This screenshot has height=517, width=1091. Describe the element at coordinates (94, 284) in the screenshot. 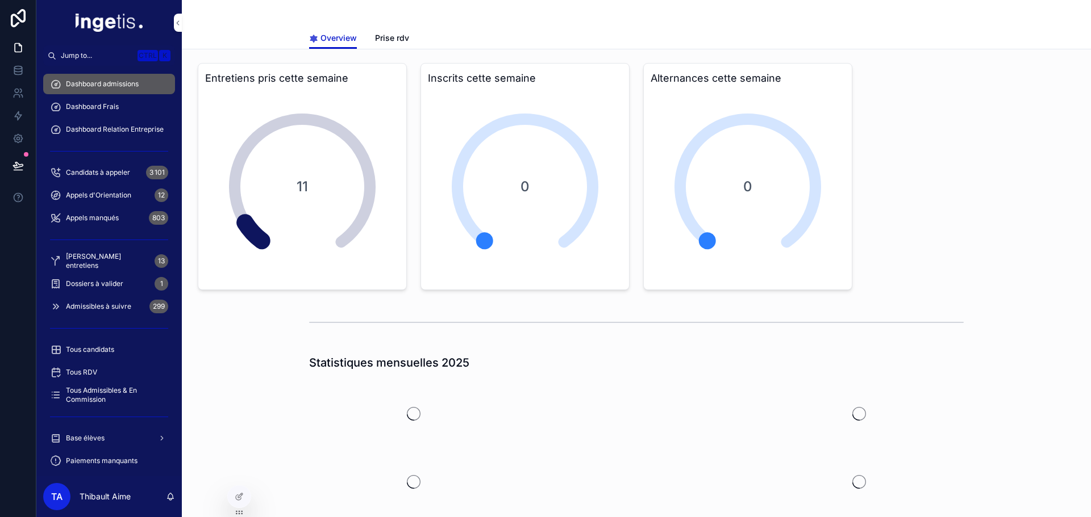

I see `span: Dossiers à valider` at that location.